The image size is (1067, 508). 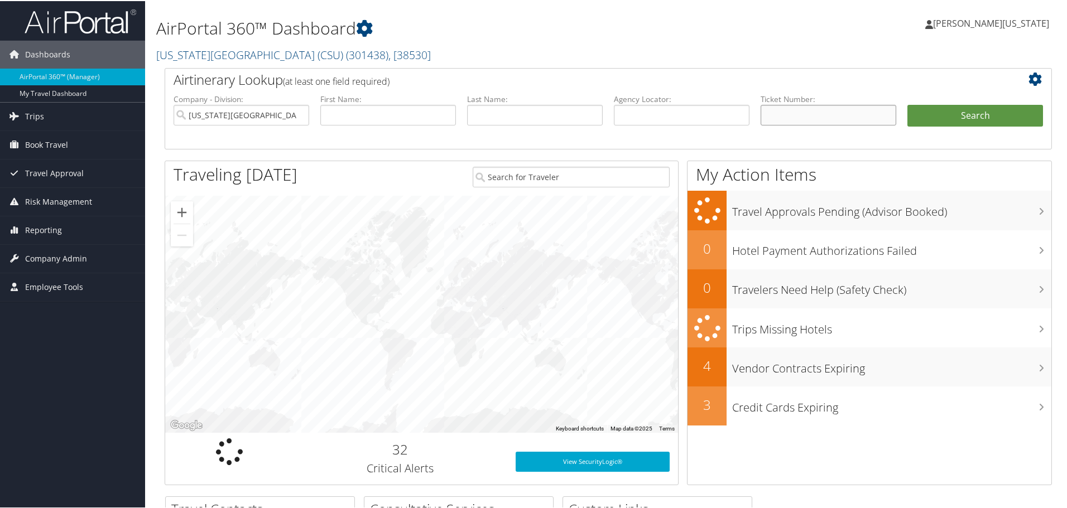 I want to click on h3: Trips Missing Hotels, so click(x=892, y=326).